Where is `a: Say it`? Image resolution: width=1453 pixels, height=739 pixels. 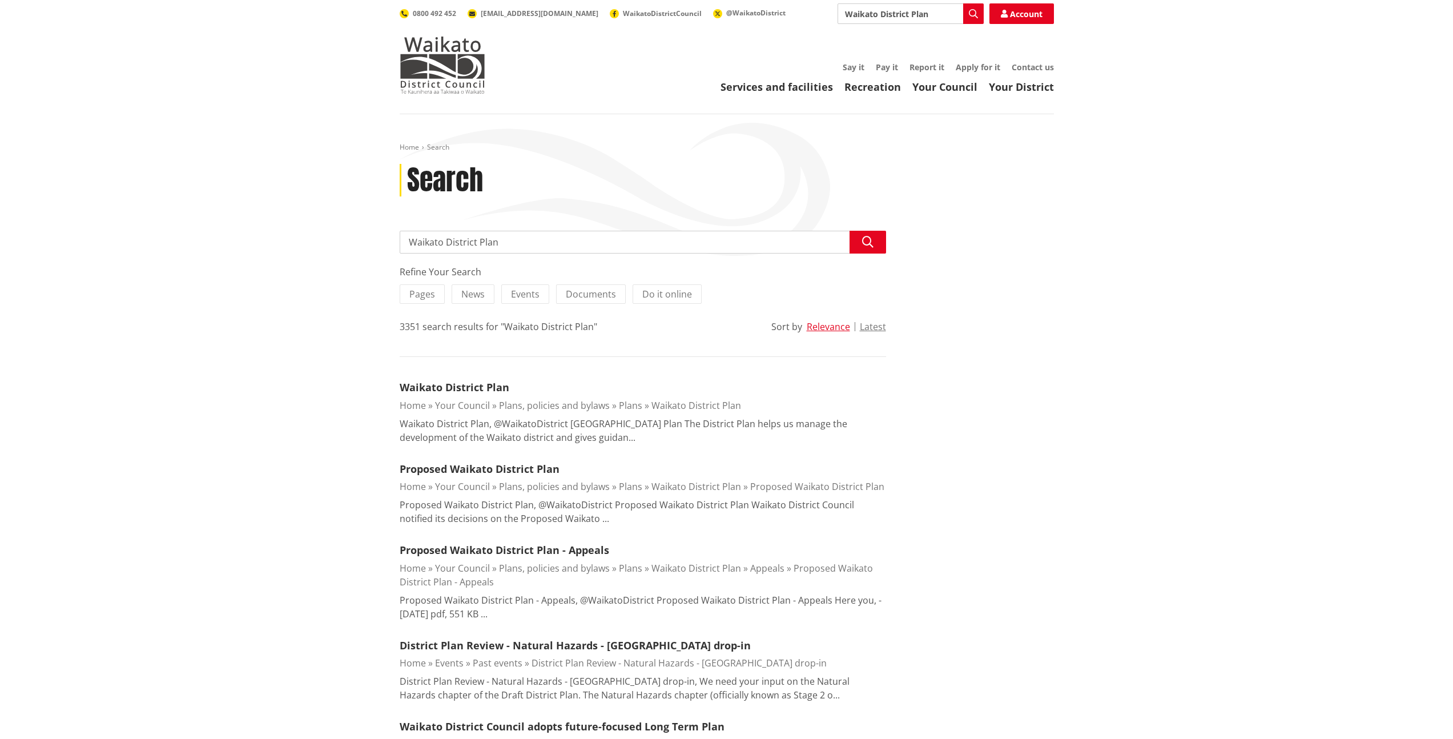
a: Say it is located at coordinates (854, 67).